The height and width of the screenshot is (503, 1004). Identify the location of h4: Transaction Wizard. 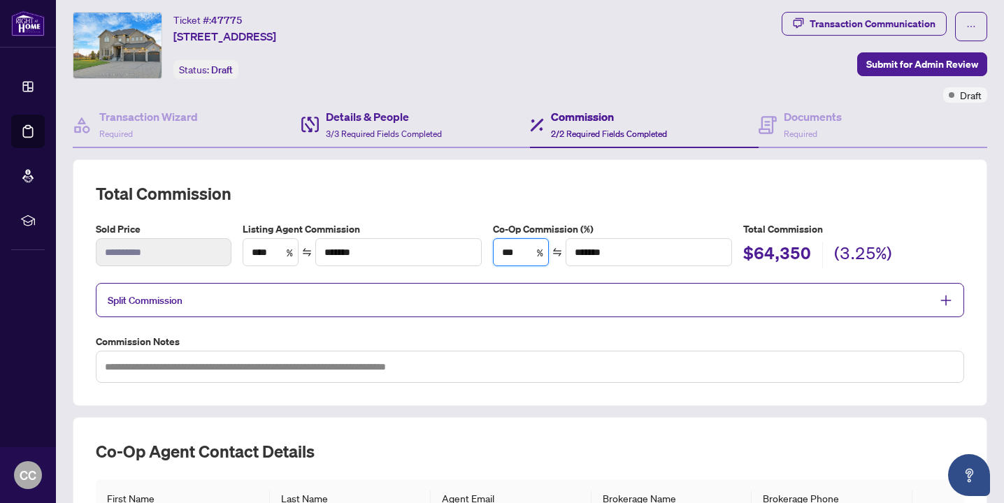
(148, 117).